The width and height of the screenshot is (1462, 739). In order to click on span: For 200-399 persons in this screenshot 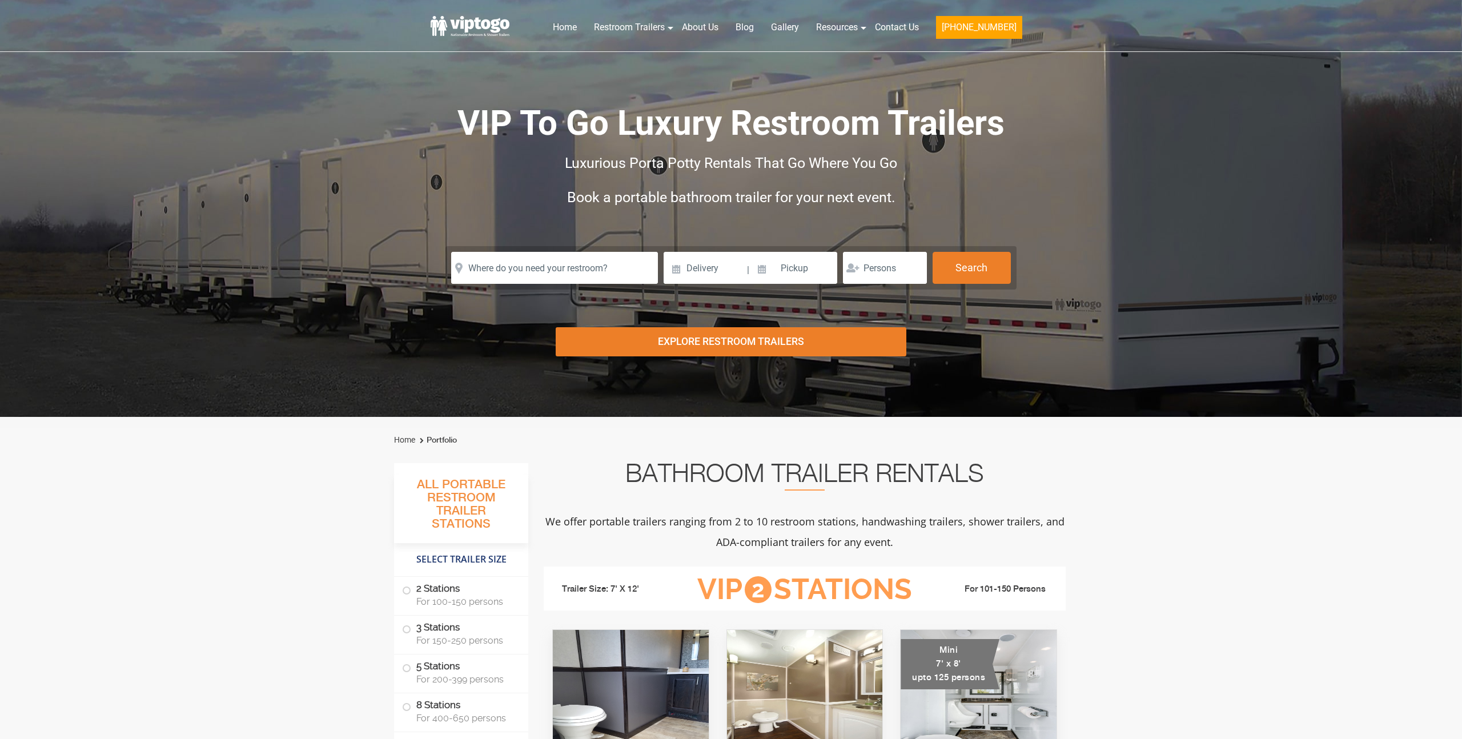, I will do `click(466, 679)`.